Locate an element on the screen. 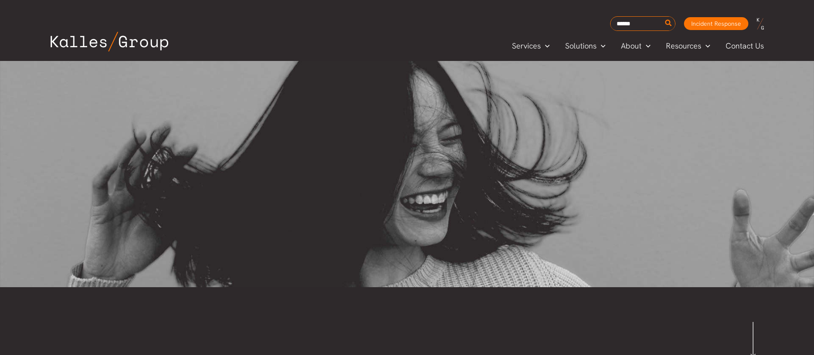 The width and height of the screenshot is (814, 355). a: SolutionsMenu Toggle is located at coordinates (585, 46).